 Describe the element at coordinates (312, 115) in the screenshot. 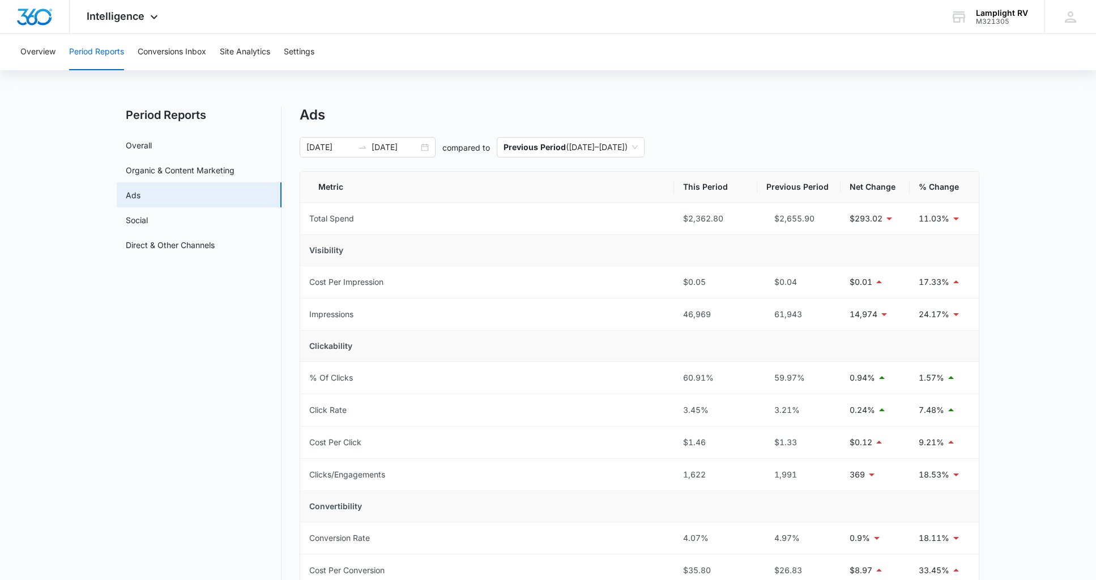

I see `h1: Ads` at that location.